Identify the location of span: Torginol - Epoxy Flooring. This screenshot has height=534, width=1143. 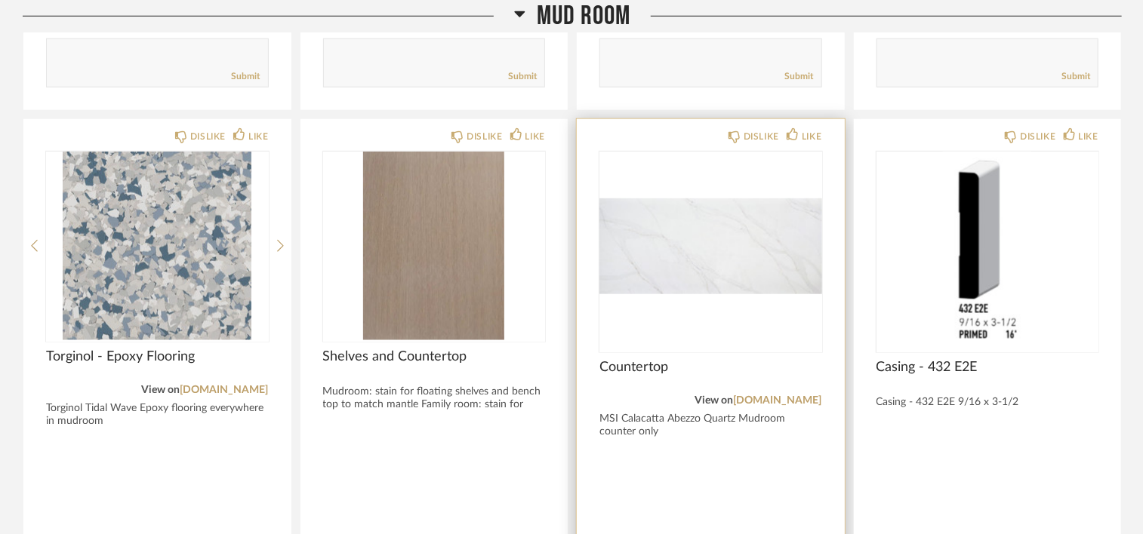
(157, 357).